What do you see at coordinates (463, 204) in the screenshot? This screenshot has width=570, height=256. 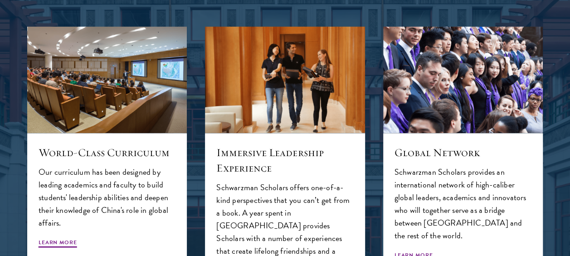 I see `p: Schwarzman Scholars provides an international network of high-caliber global leaders, academics a...` at bounding box center [463, 204].